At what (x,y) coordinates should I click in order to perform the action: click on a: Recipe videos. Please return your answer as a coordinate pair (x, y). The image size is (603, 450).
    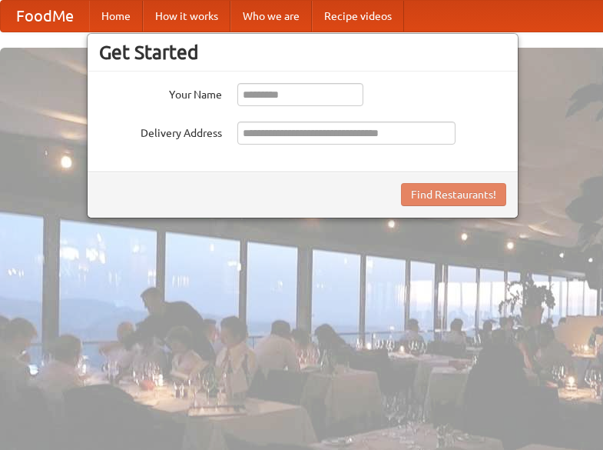
    Looking at the image, I should click on (358, 16).